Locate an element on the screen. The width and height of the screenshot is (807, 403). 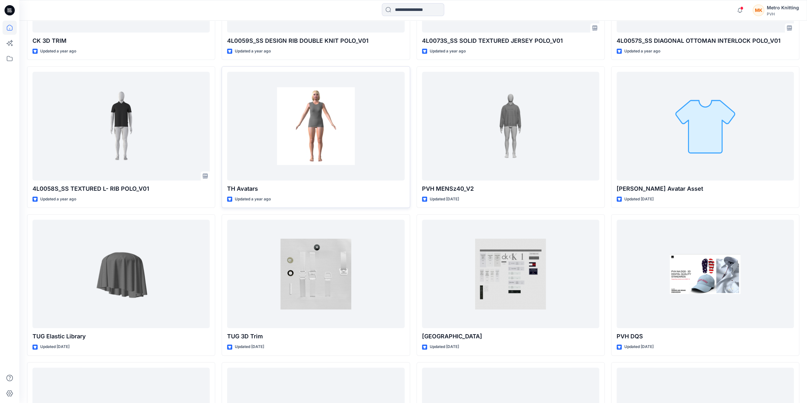
a: TUG Trim Library is located at coordinates (510, 274).